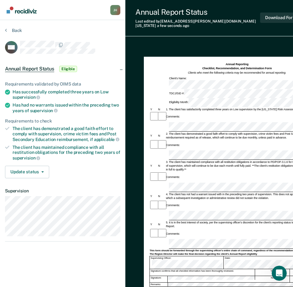 The image size is (293, 287). What do you see at coordinates (66, 153) in the screenshot?
I see `div: The client has maintained compliance with all restitution obligations for the preceding two years of` at bounding box center [66, 153].